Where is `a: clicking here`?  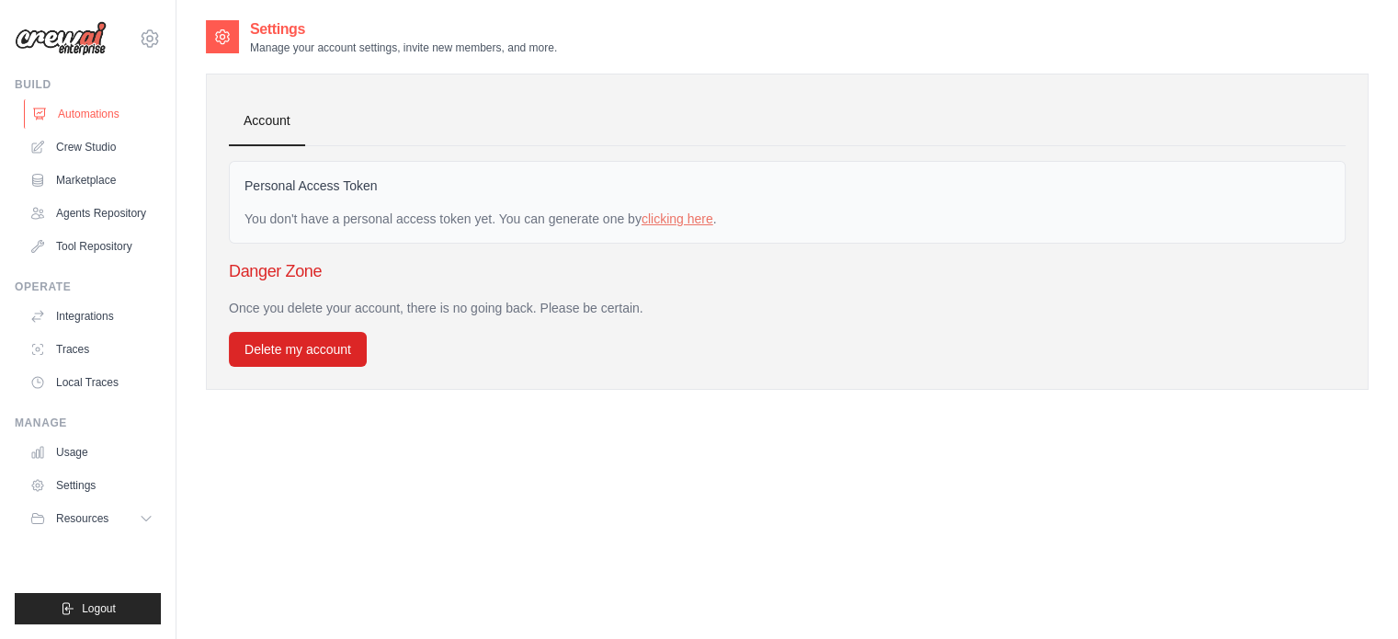
a: clicking here is located at coordinates (678, 219).